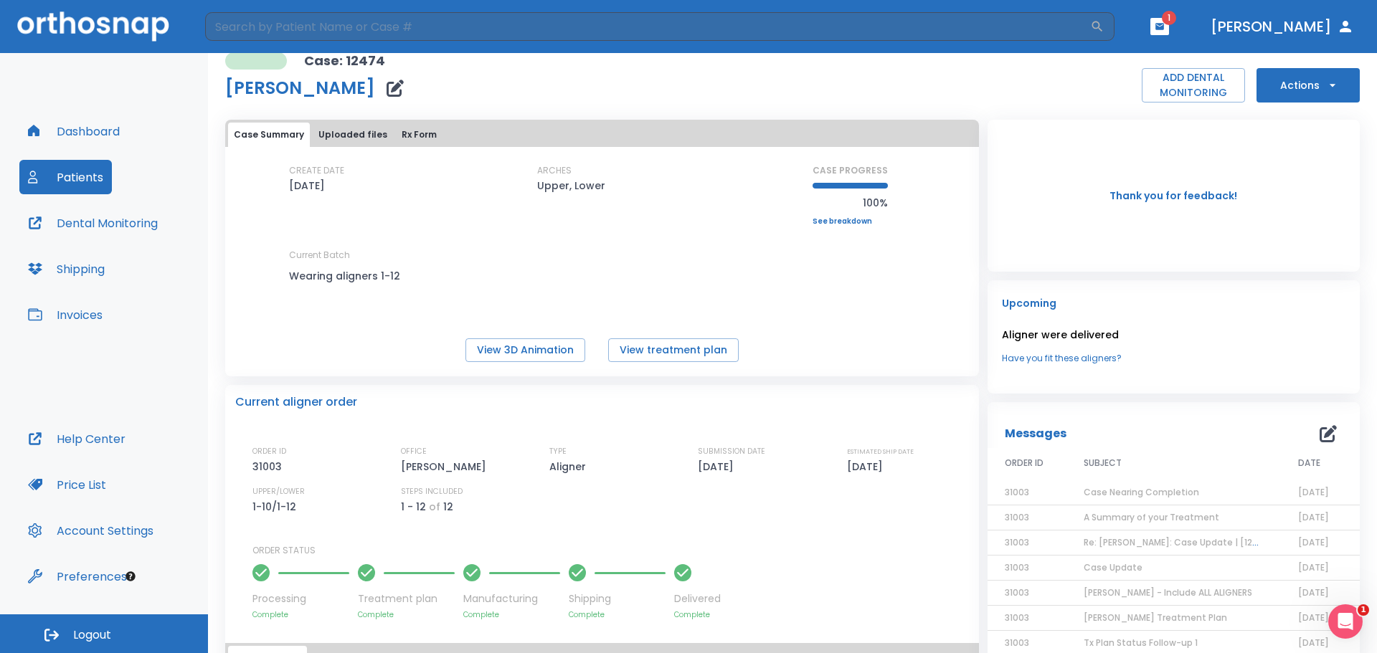 This screenshot has height=653, width=1377. What do you see at coordinates (67, 485) in the screenshot?
I see `button: Price List` at bounding box center [67, 485].